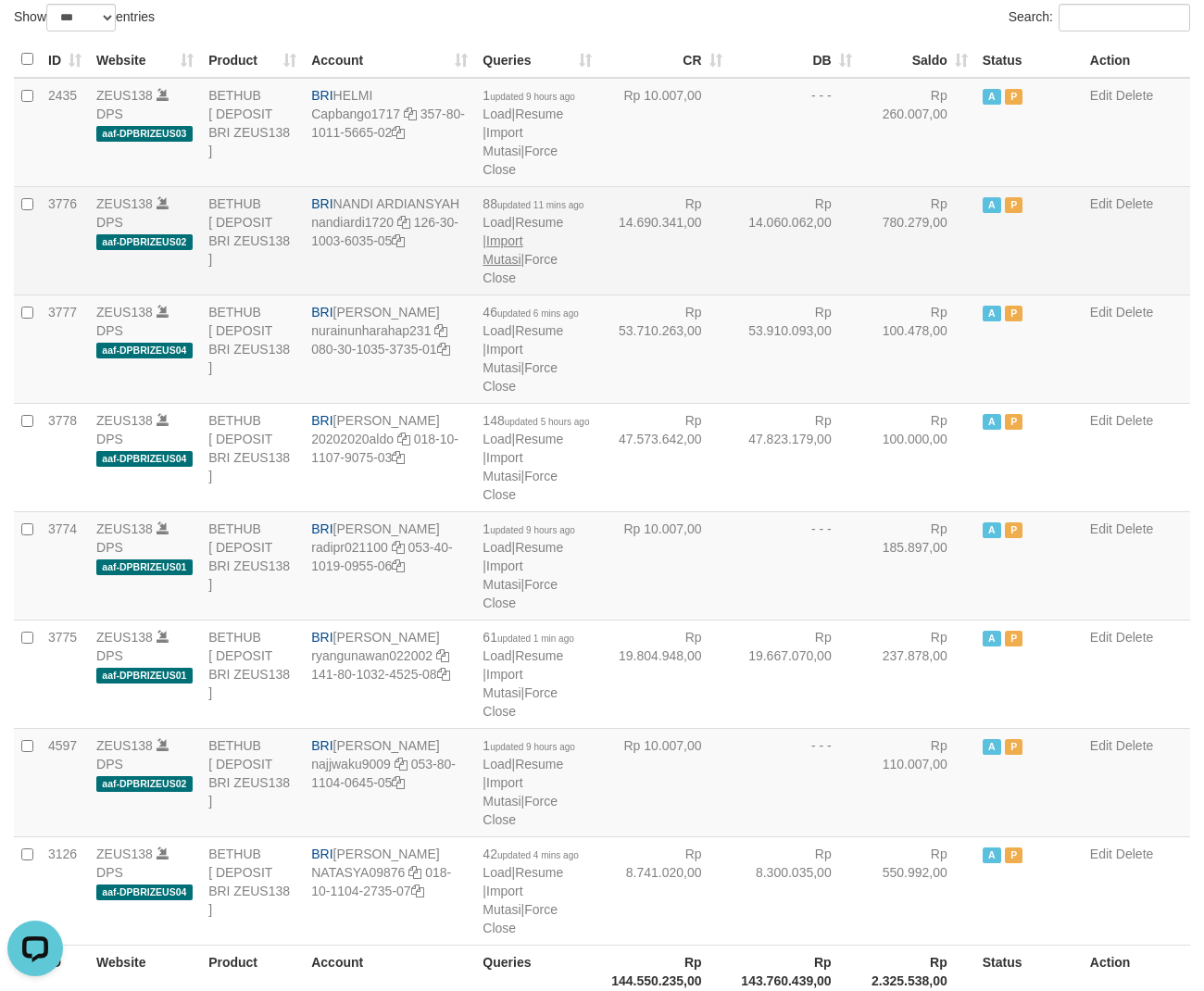  Describe the element at coordinates (795, 673) in the screenshot. I see `td: Rp 19.667.070,00` at that location.